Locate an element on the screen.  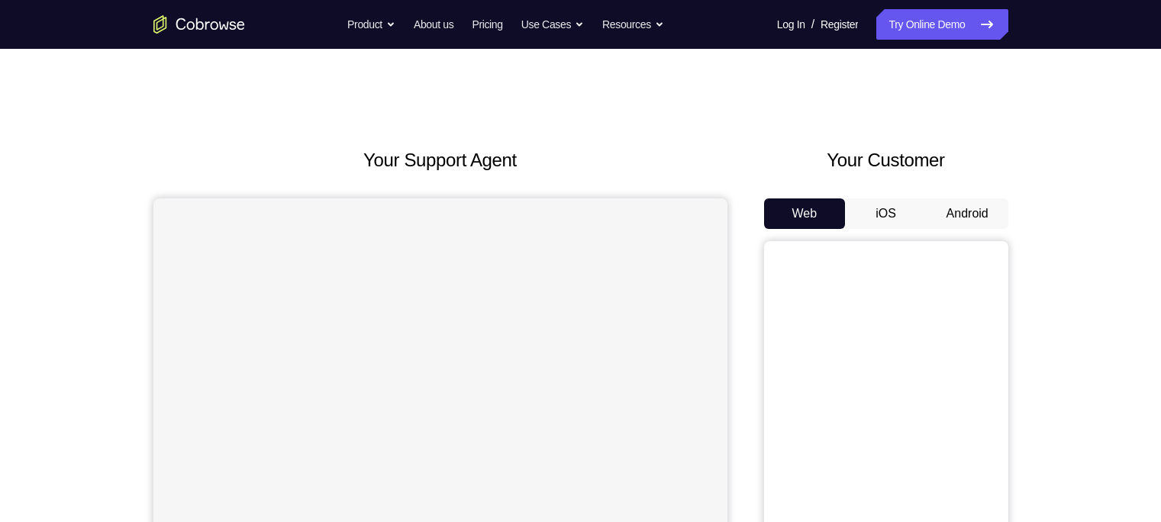
button: Resources is located at coordinates (633, 24).